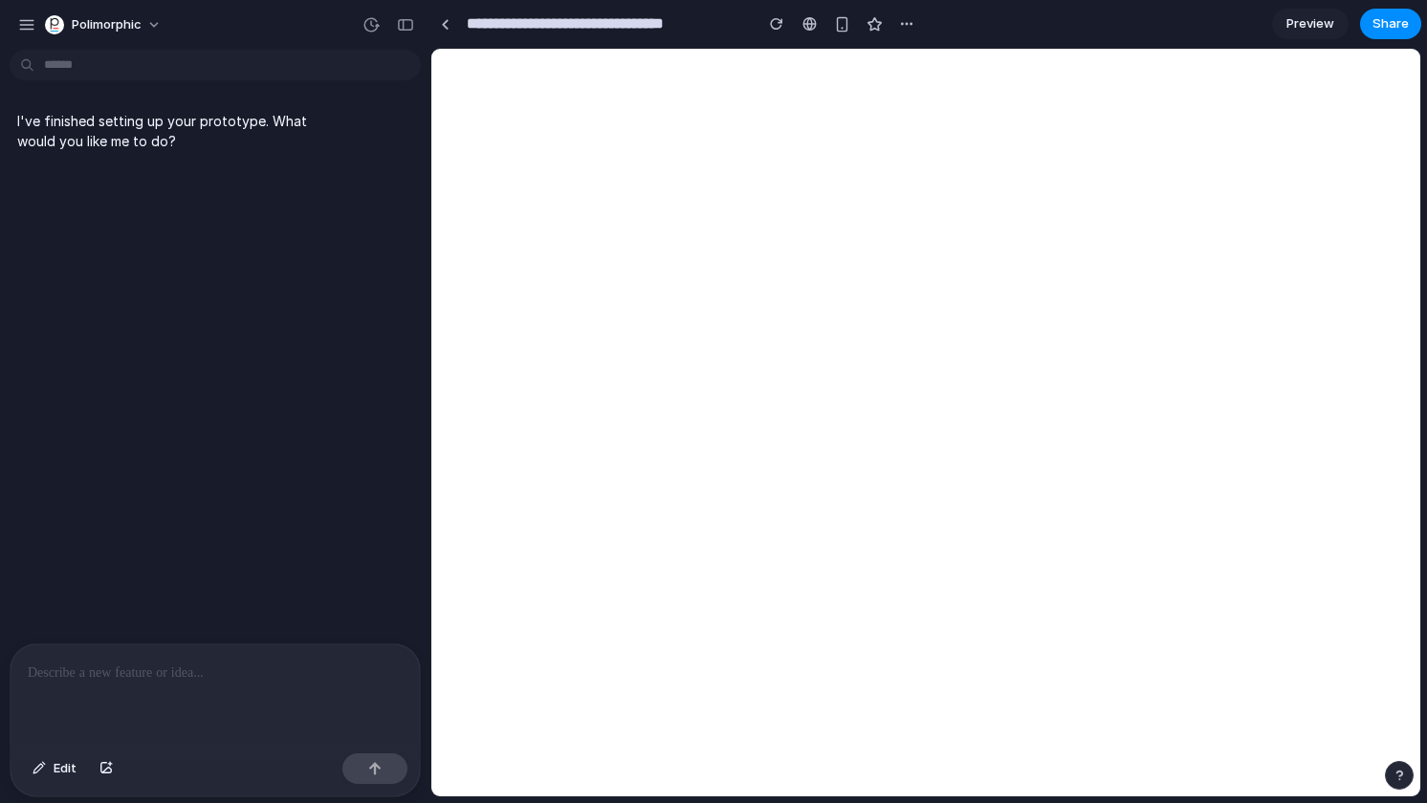 The height and width of the screenshot is (803, 1427). What do you see at coordinates (1391, 24) in the screenshot?
I see `button: Share` at bounding box center [1391, 24].